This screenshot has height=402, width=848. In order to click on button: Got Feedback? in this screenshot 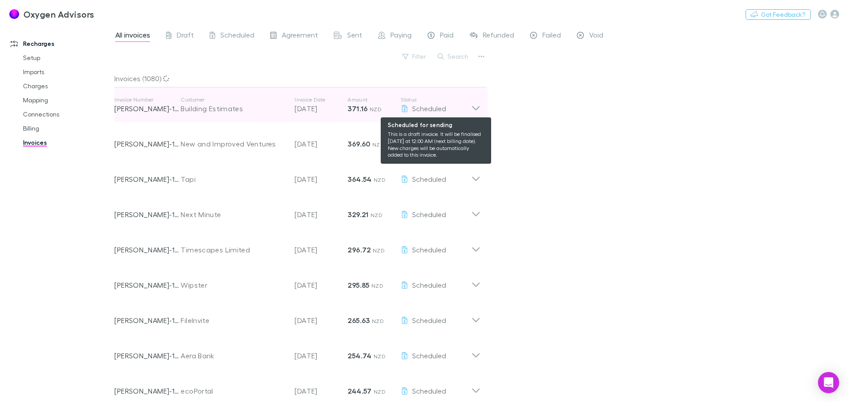, I will do `click(778, 15)`.